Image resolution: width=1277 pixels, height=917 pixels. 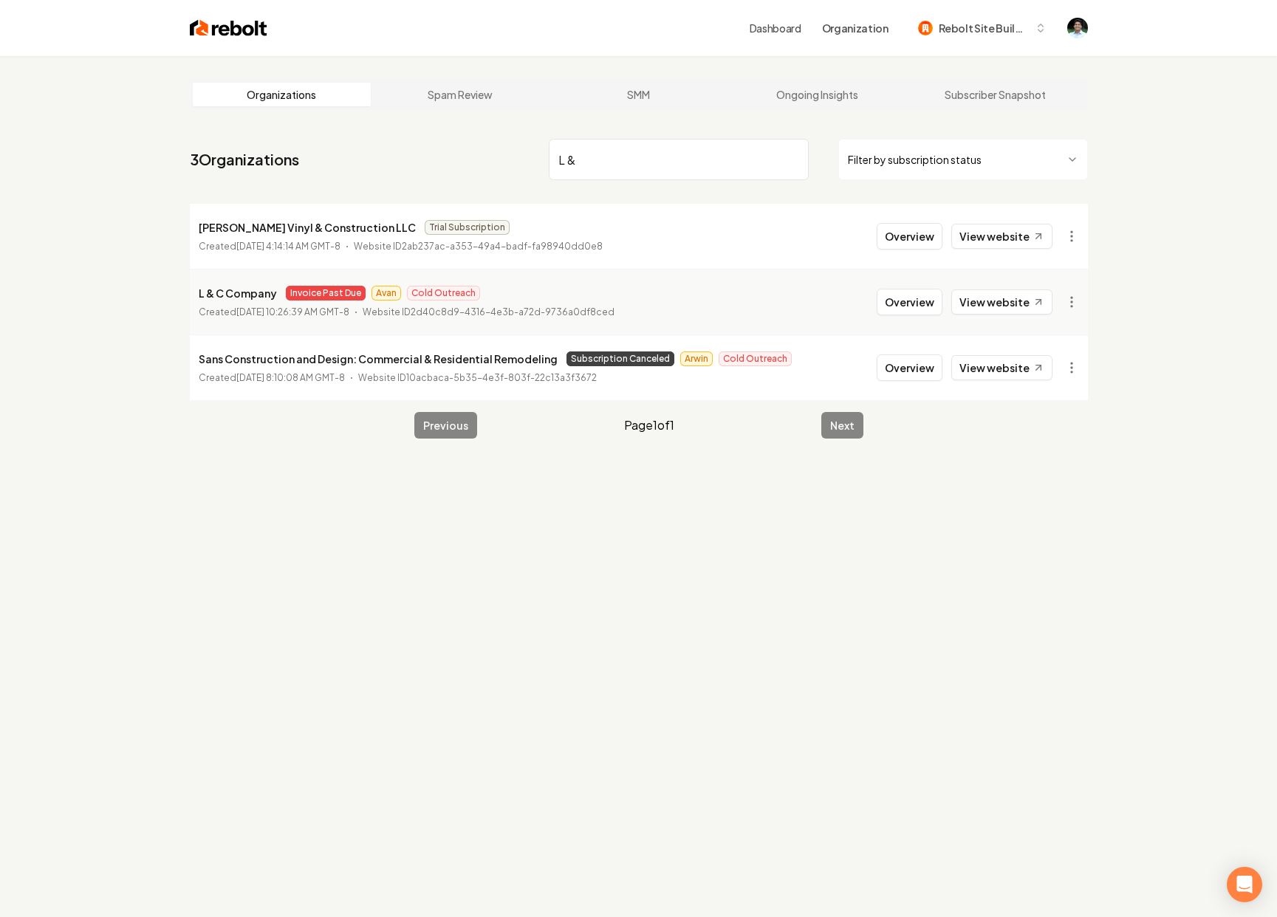 What do you see at coordinates (995, 95) in the screenshot?
I see `a: Subscriber Snapshot` at bounding box center [995, 95].